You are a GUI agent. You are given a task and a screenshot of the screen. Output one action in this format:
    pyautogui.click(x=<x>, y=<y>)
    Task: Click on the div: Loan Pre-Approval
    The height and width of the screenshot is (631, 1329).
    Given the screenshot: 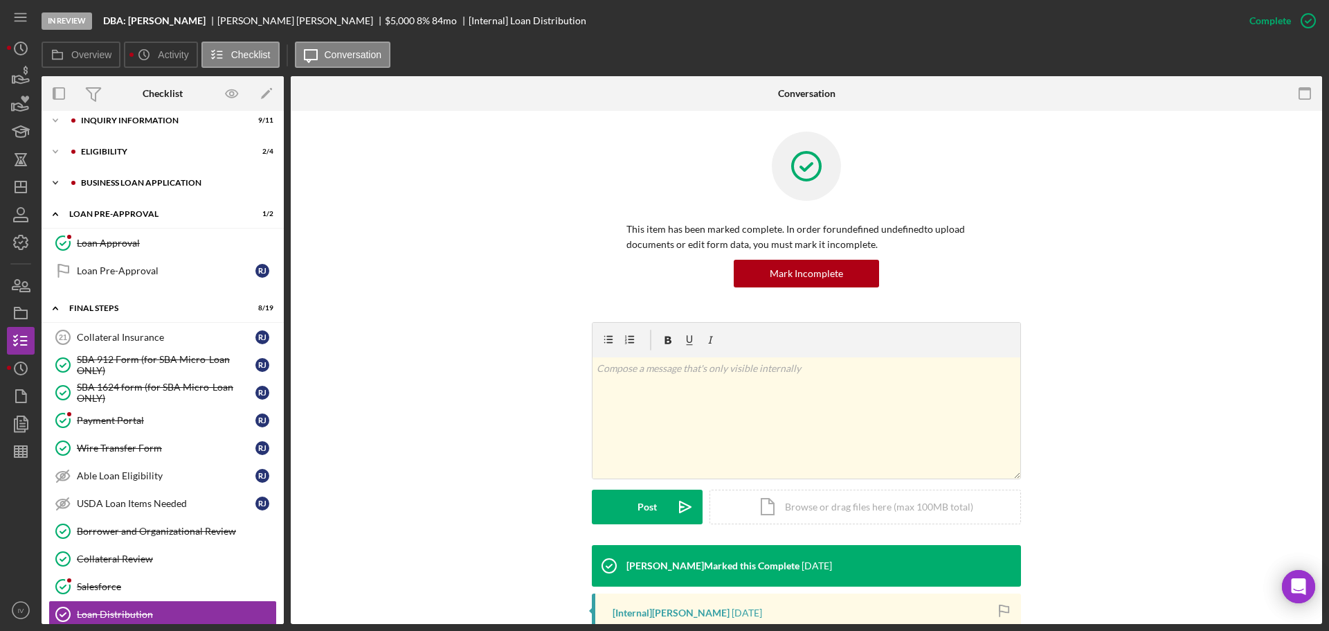 What is the action you would take?
    pyautogui.click(x=166, y=271)
    